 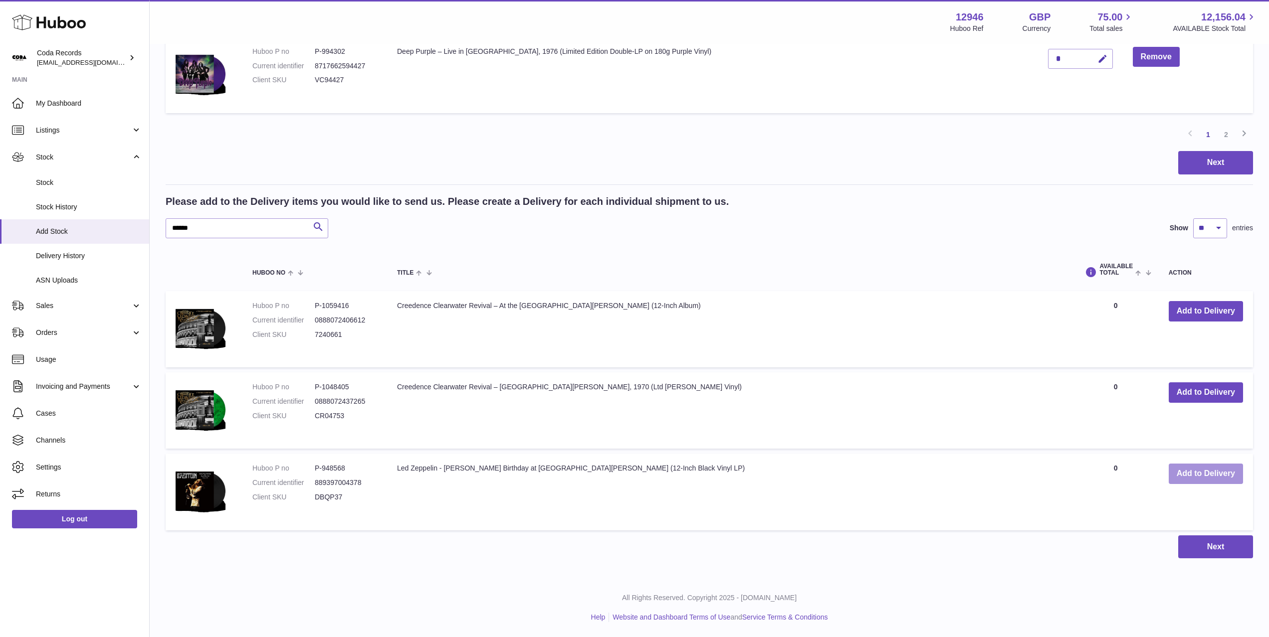 I want to click on span: entries, so click(x=1242, y=228).